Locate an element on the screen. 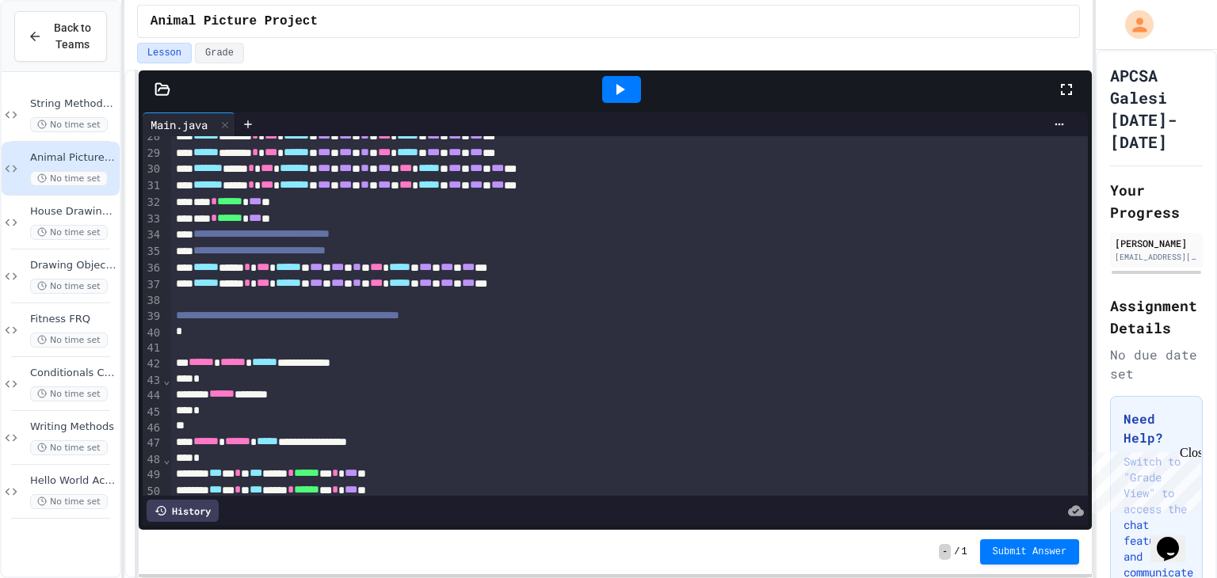 Image resolution: width=1217 pixels, height=578 pixels. div: 33 is located at coordinates (152, 219).